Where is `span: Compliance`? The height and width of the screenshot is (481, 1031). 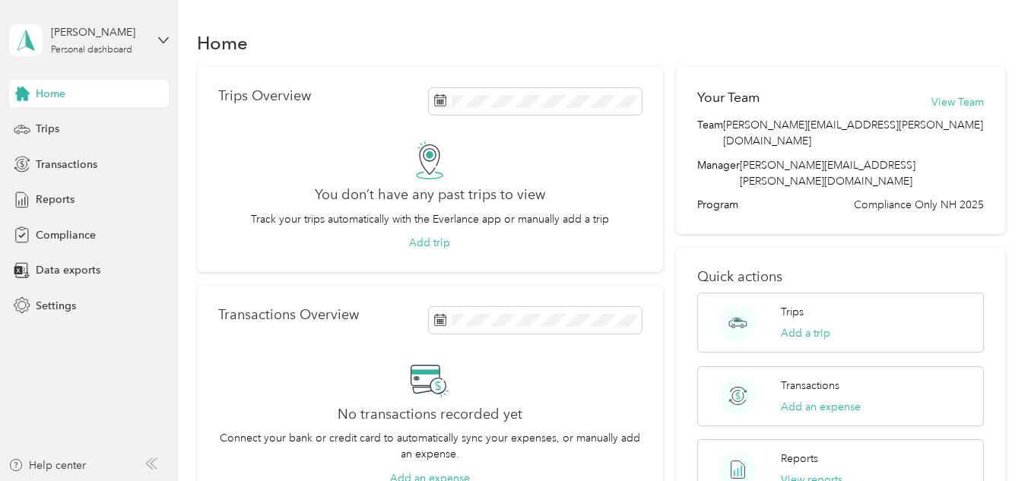
span: Compliance is located at coordinates (65, 235).